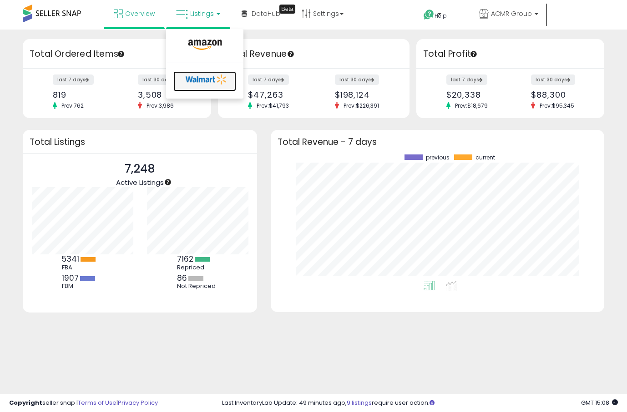 The image size is (627, 412). I want to click on span: Listings, so click(202, 14).